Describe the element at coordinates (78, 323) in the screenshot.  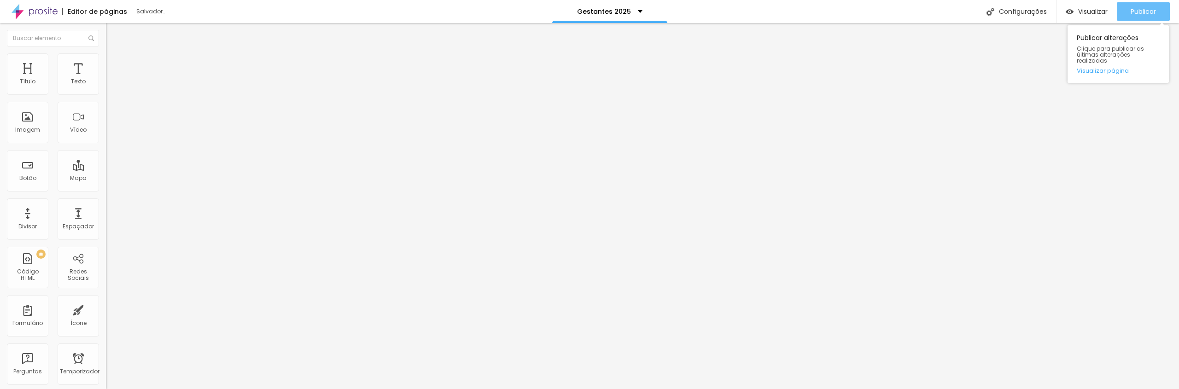
I see `font: Ícone` at that location.